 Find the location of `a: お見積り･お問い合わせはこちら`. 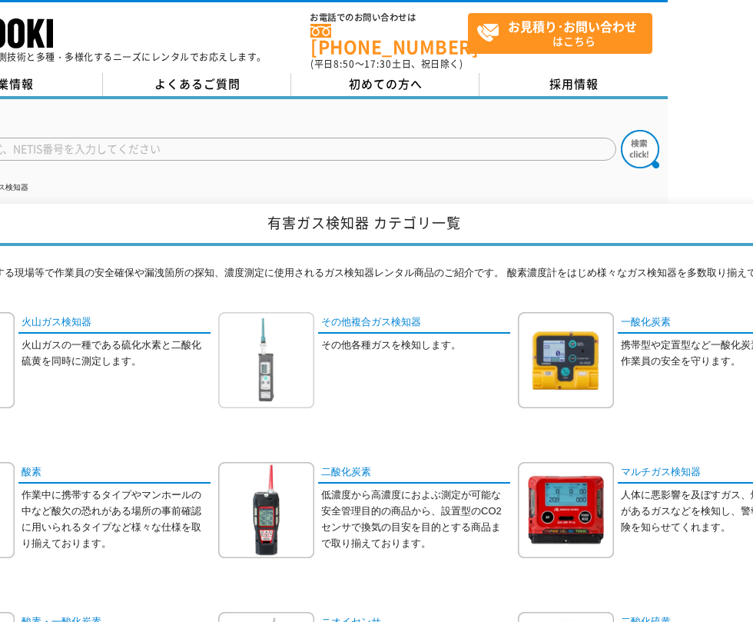

a: お見積り･お問い合わせはこちら is located at coordinates (560, 33).